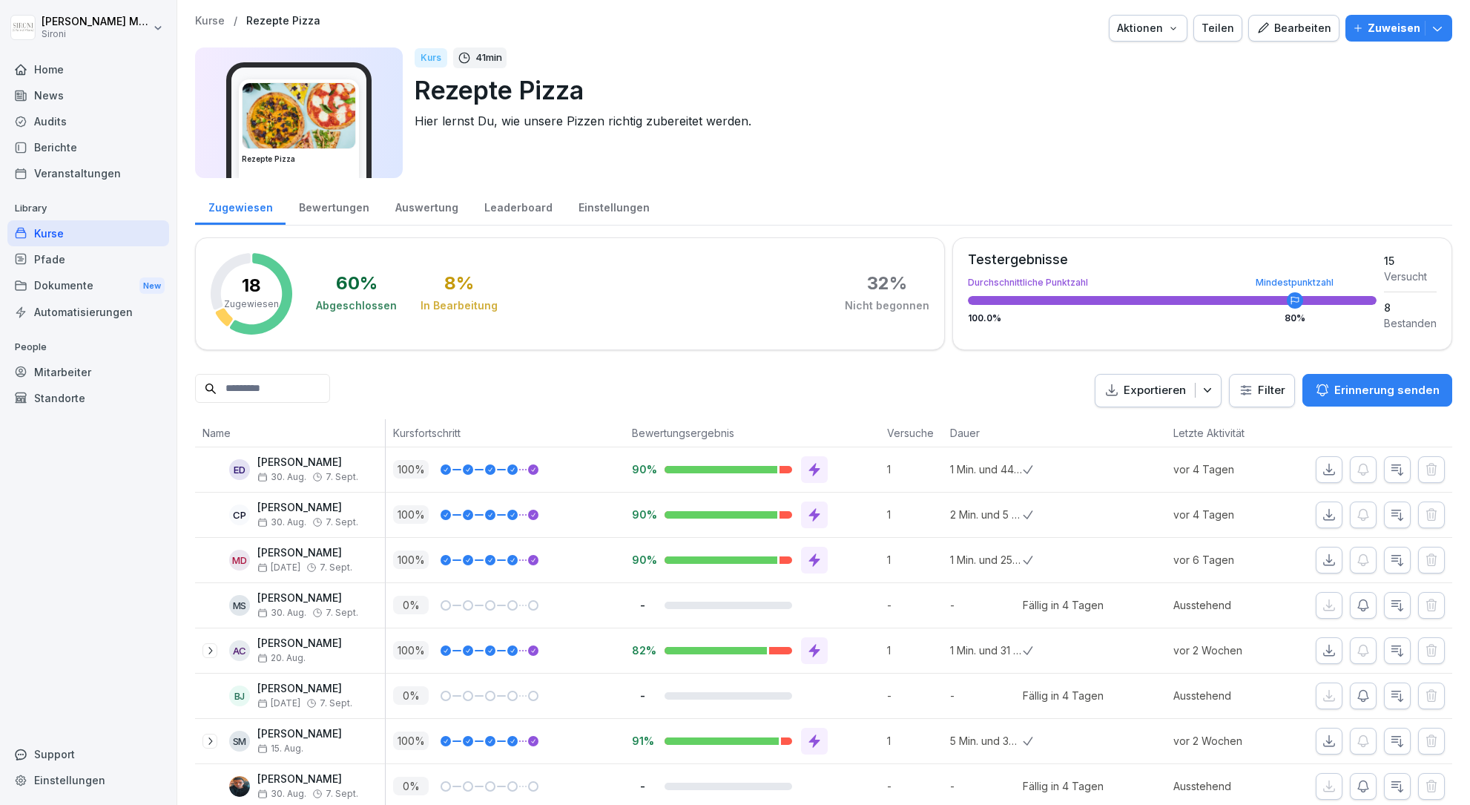  What do you see at coordinates (88, 173) in the screenshot?
I see `div: Veranstaltungen` at bounding box center [88, 173].